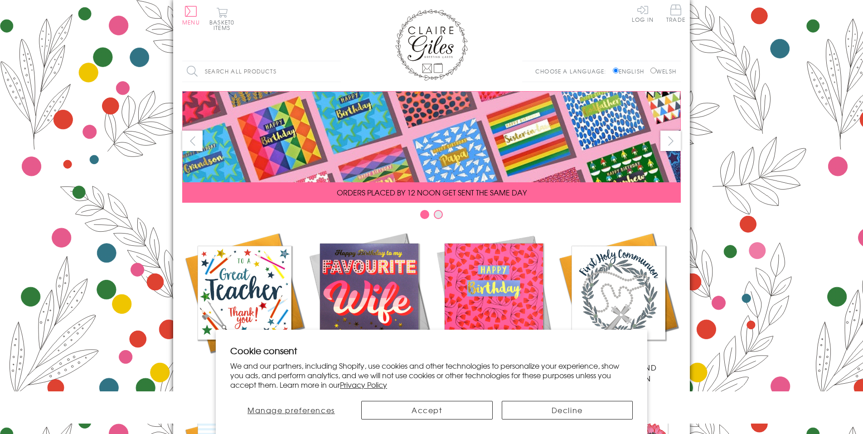  I want to click on input: English, so click(615, 70).